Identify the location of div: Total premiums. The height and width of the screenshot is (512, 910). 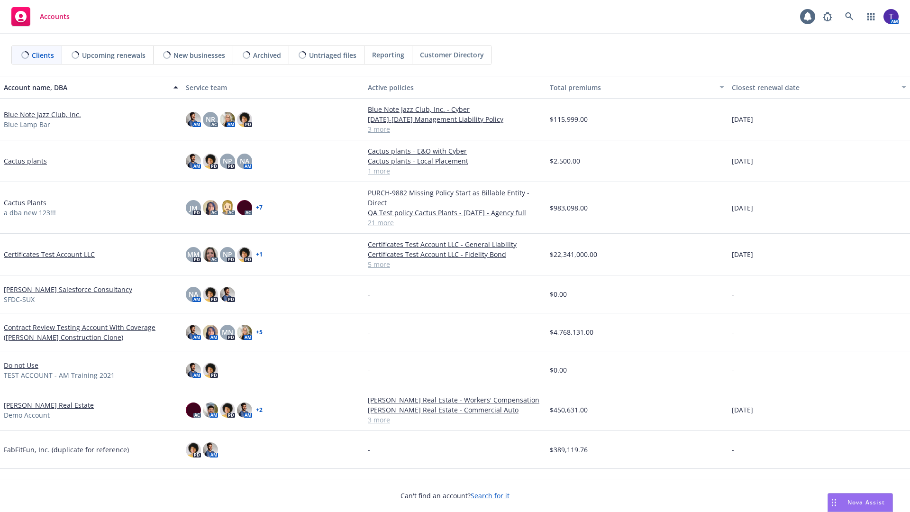
(632, 87).